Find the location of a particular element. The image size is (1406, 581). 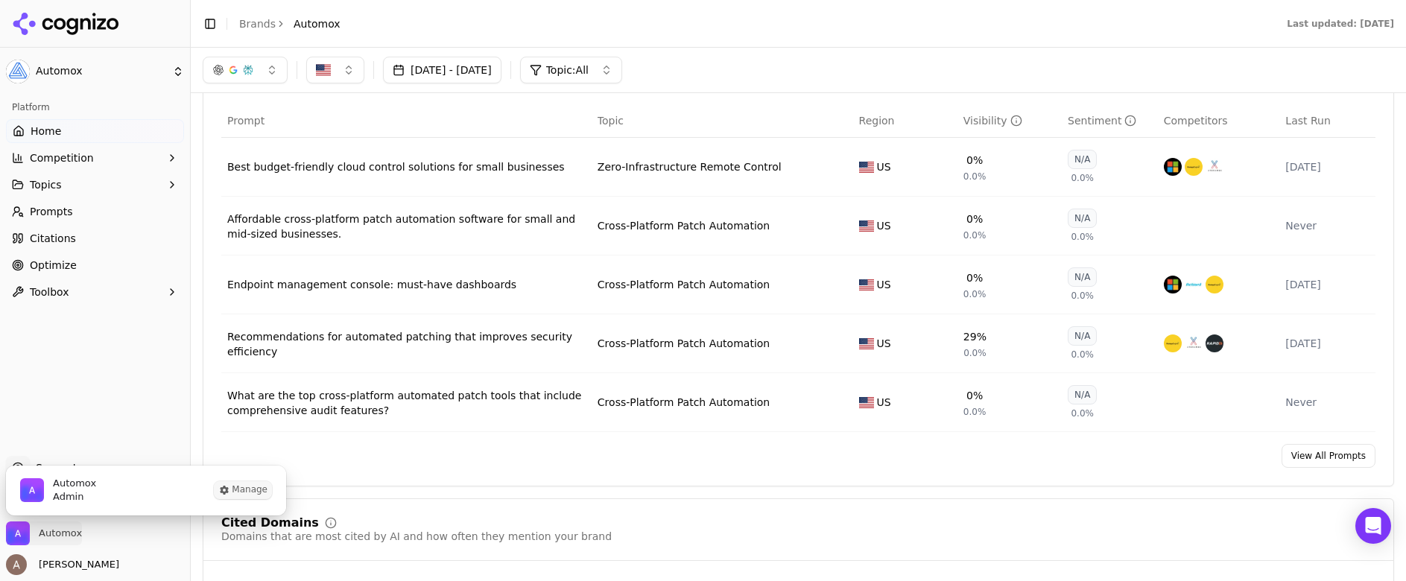

a: Brands is located at coordinates (257, 24).